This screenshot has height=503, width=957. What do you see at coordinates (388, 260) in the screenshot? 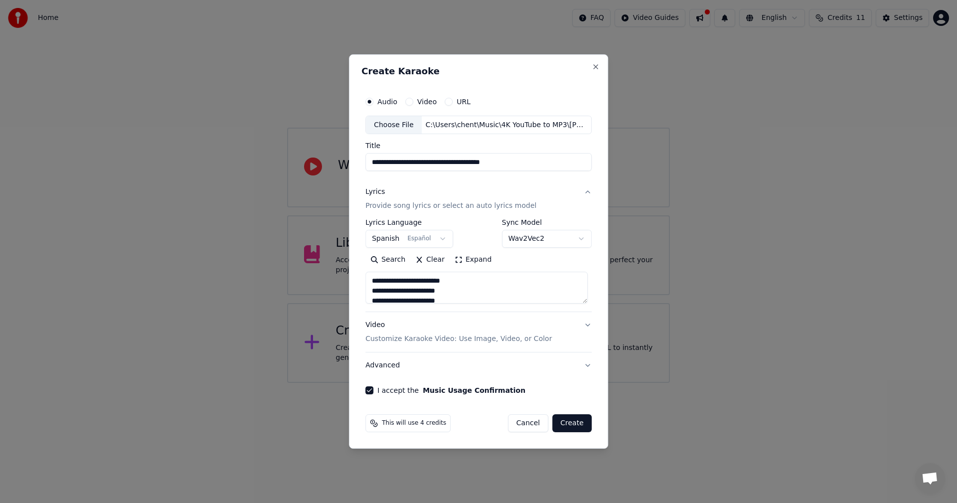
I see `button: Search` at bounding box center [388, 260].